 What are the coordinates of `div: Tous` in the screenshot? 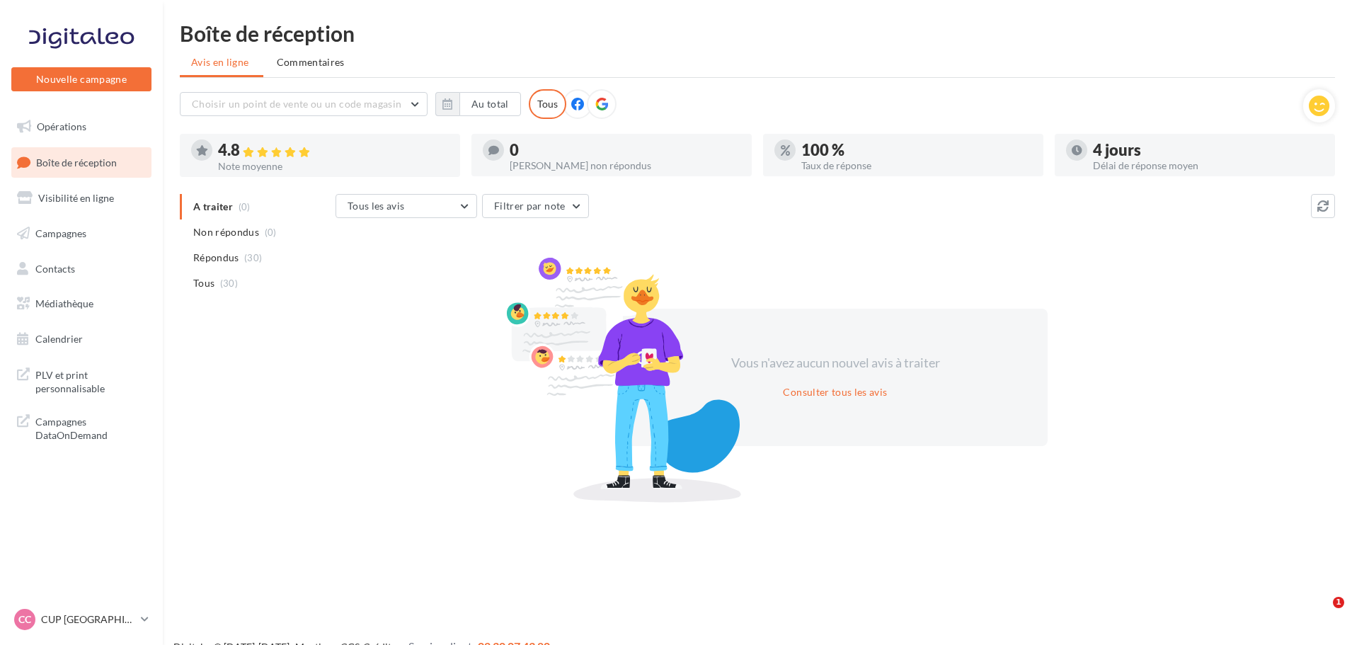 It's located at (547, 104).